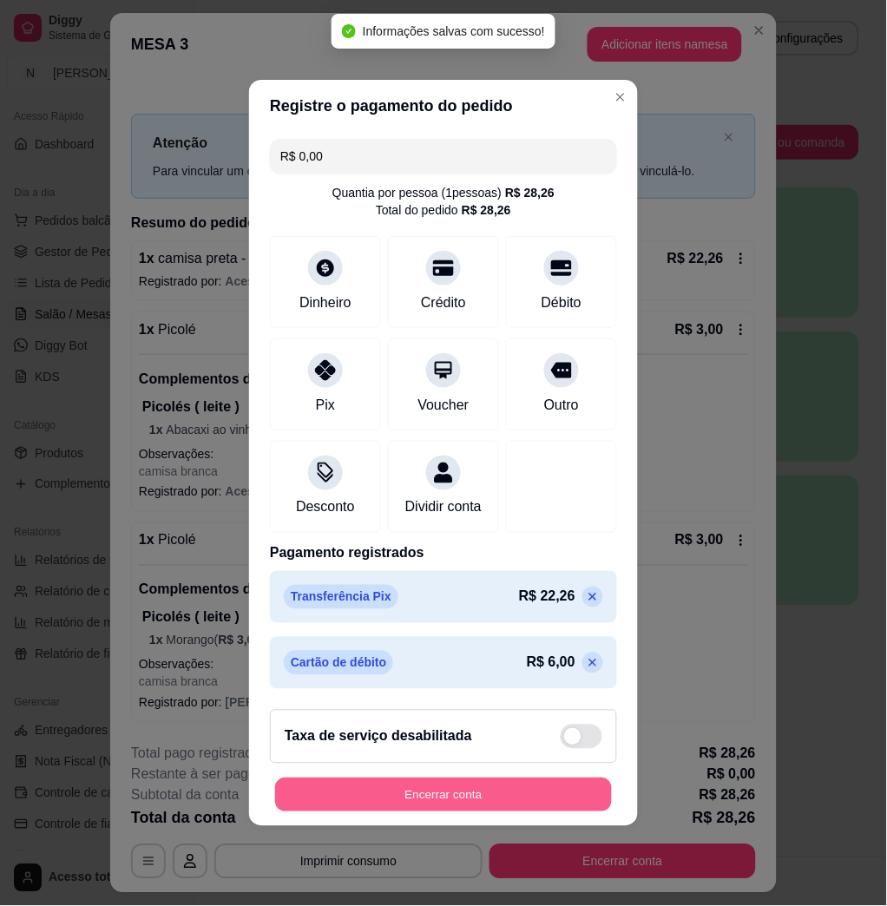 The image size is (887, 906). I want to click on div: Dividir conta, so click(444, 508).